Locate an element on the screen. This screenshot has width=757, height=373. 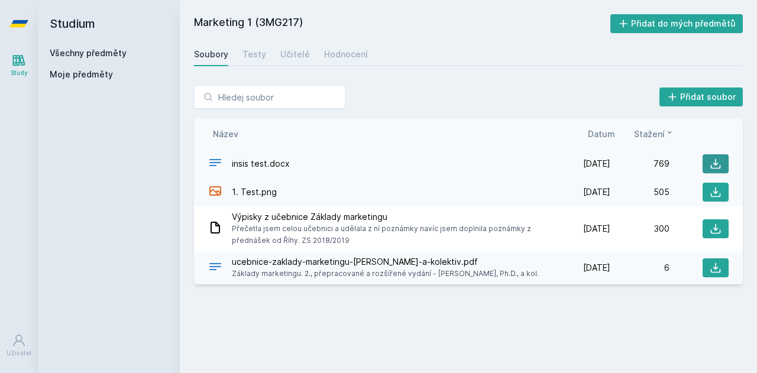
a: Učitelé is located at coordinates (295, 54).